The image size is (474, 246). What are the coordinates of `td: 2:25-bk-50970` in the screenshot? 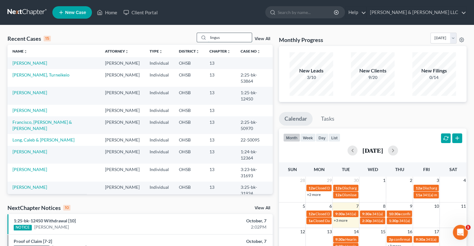 It's located at (254, 125).